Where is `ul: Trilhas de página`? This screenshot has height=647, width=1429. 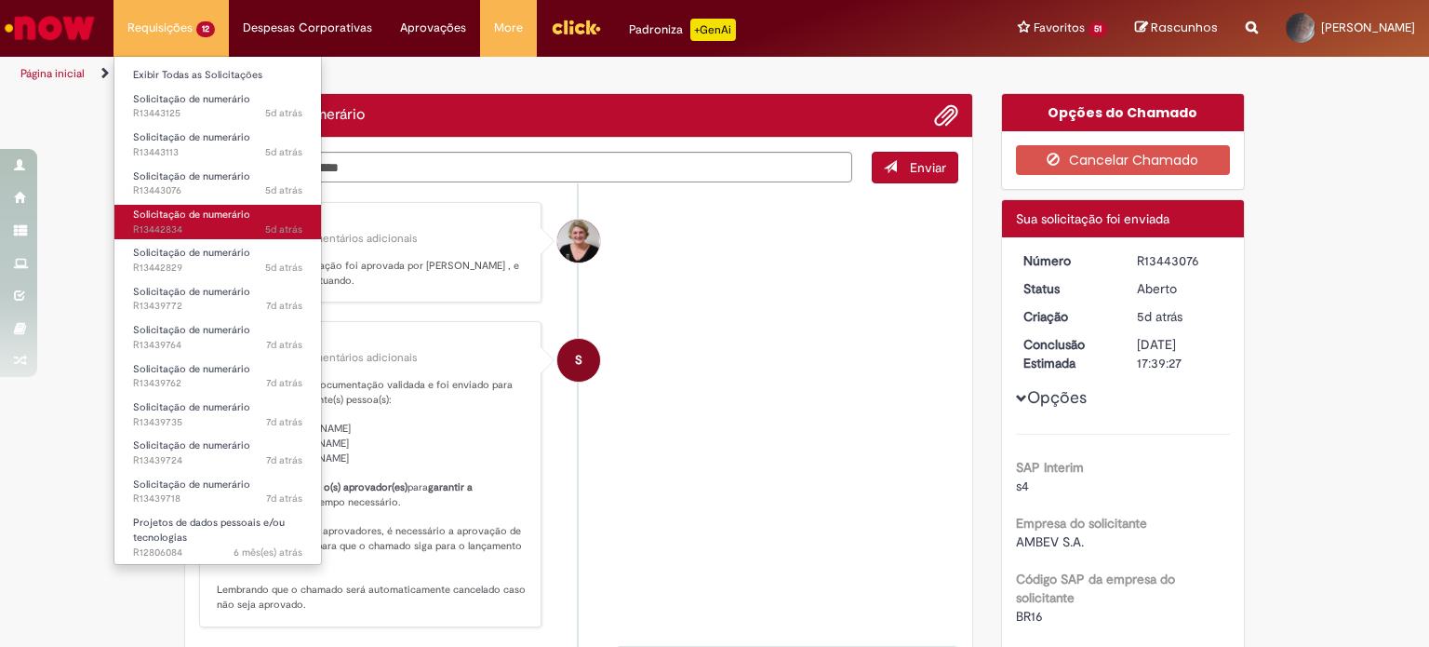 ul: Trilhas de página is located at coordinates (476, 73).